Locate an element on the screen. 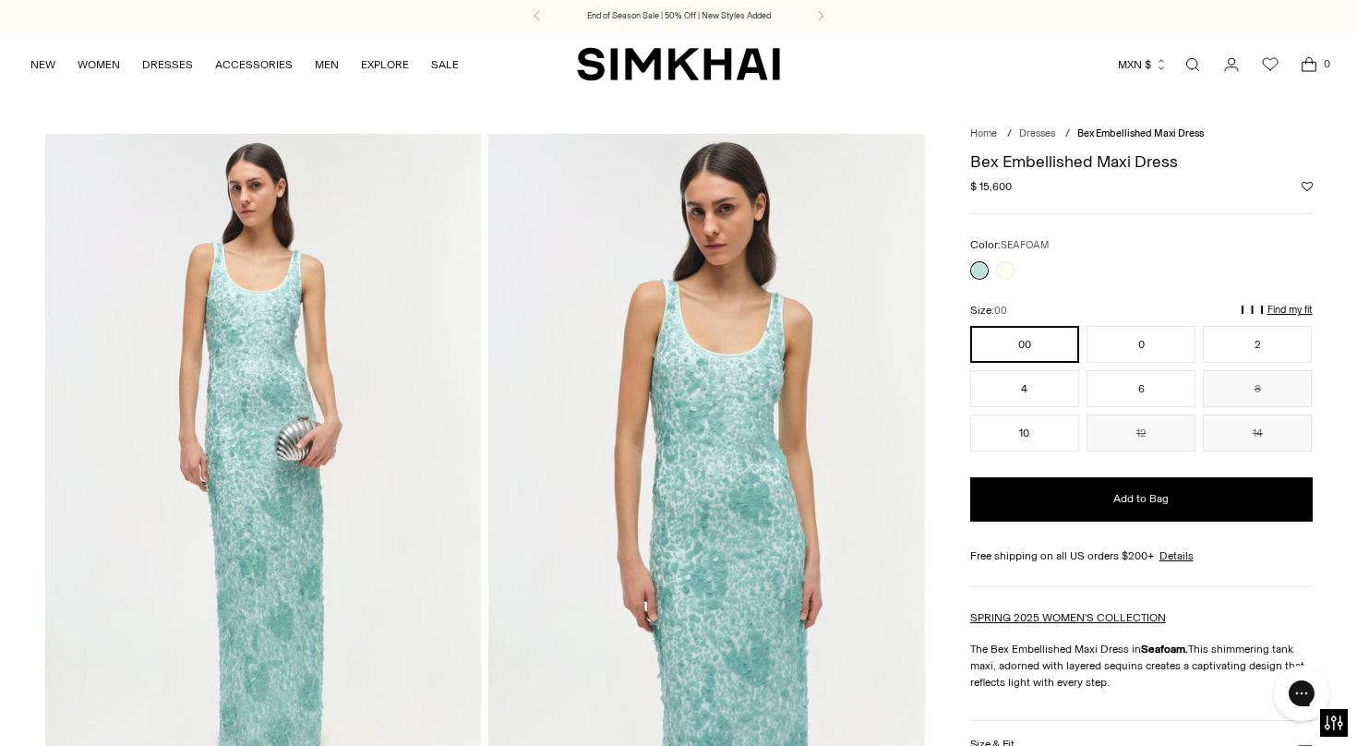 The width and height of the screenshot is (1357, 746). span: 0 is located at coordinates (1327, 64).